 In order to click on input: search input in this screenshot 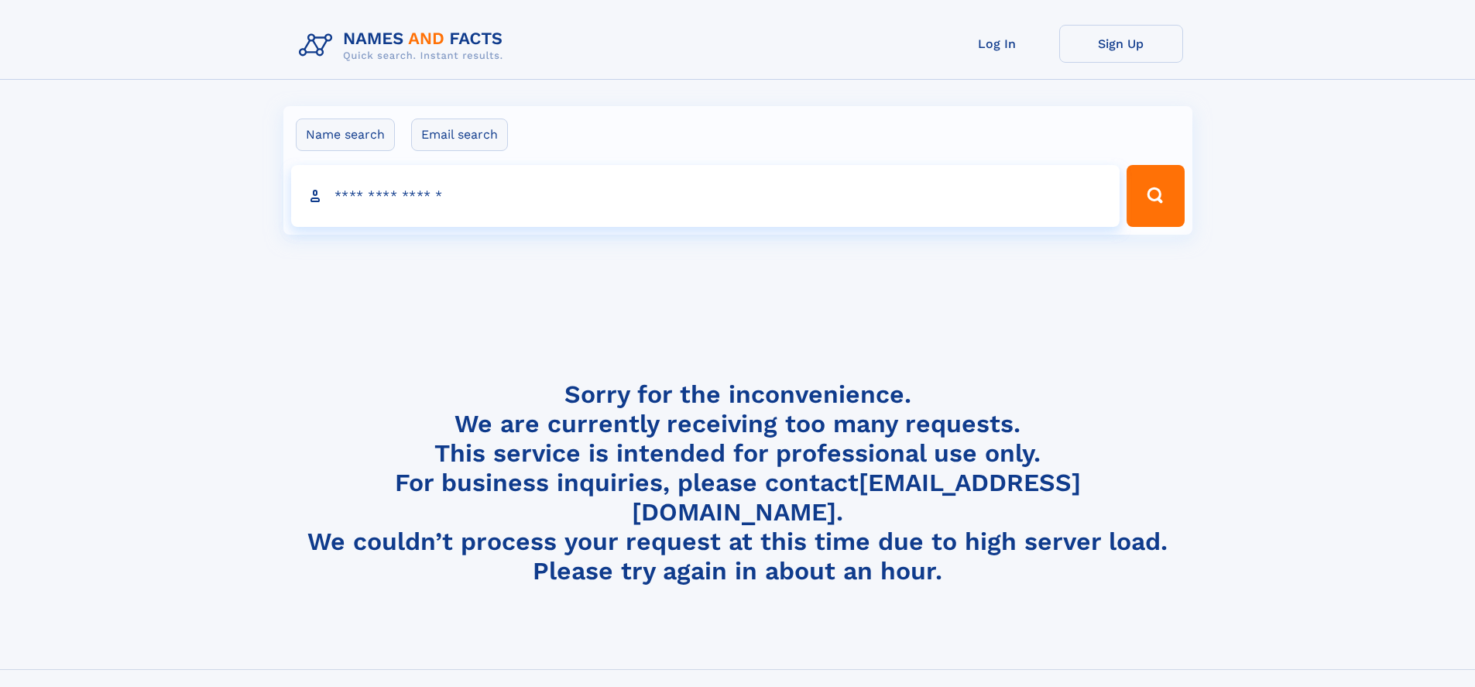, I will do `click(705, 196)`.